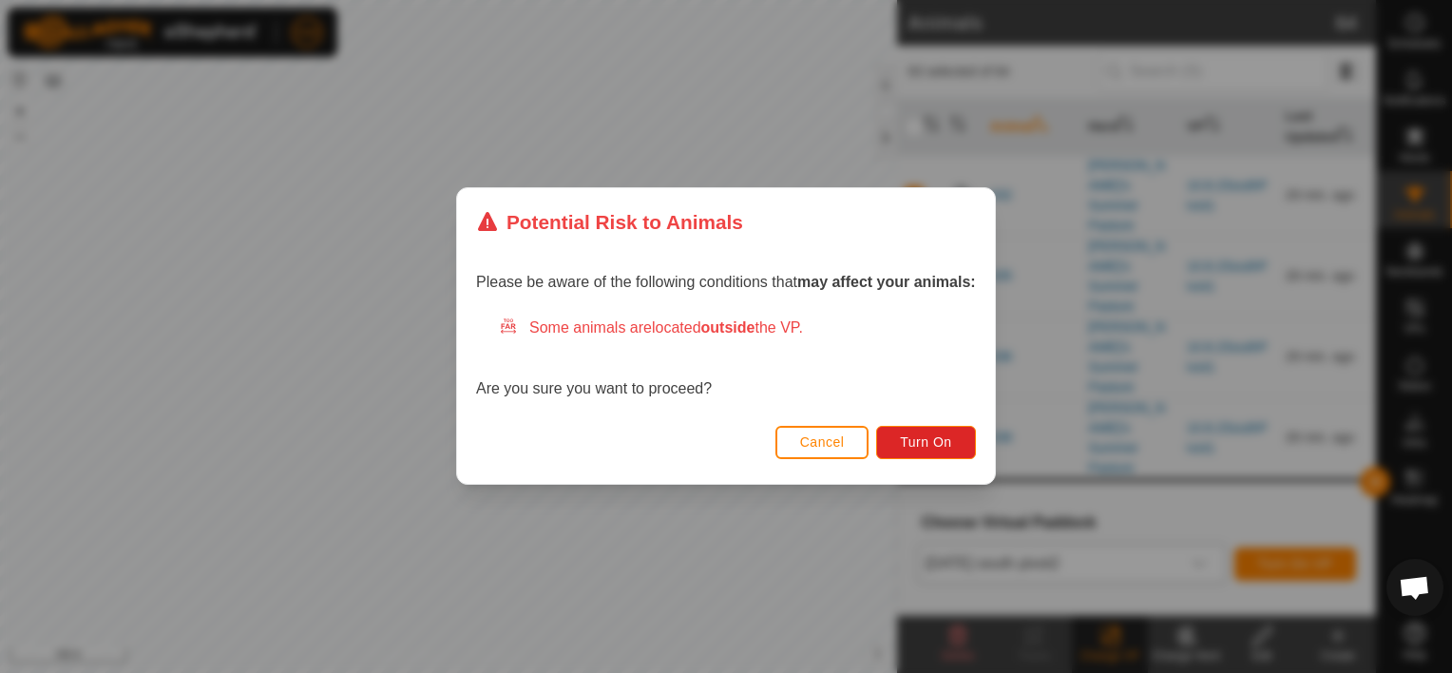  Describe the element at coordinates (726, 282) in the screenshot. I see `span: Please be aware of the following conditions that` at that location.